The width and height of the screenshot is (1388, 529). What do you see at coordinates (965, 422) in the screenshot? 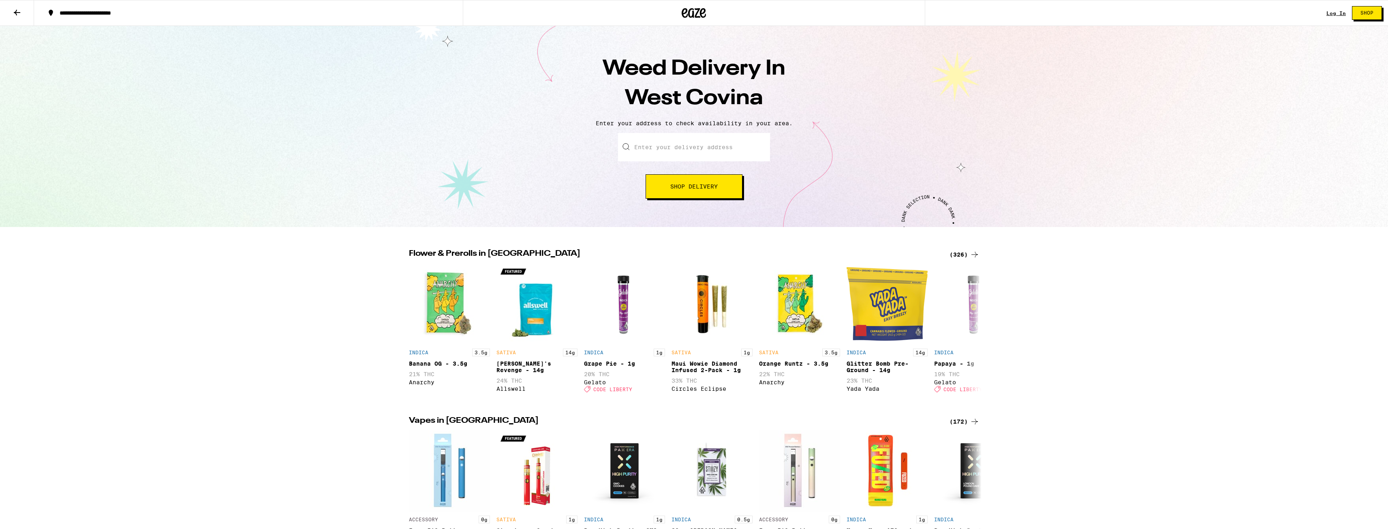
I see `div: (172)` at bounding box center [965, 422].